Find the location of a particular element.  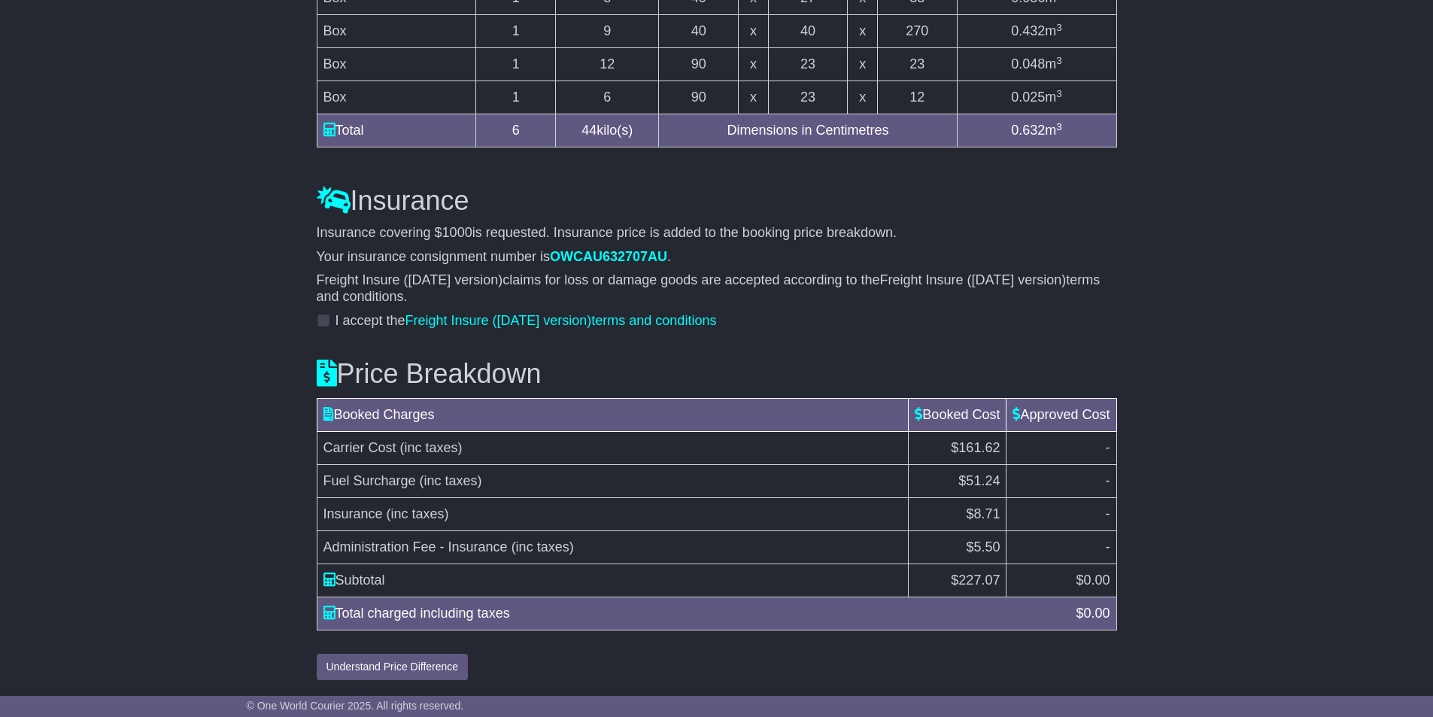

span: OWCAU632707AU is located at coordinates (609, 257).